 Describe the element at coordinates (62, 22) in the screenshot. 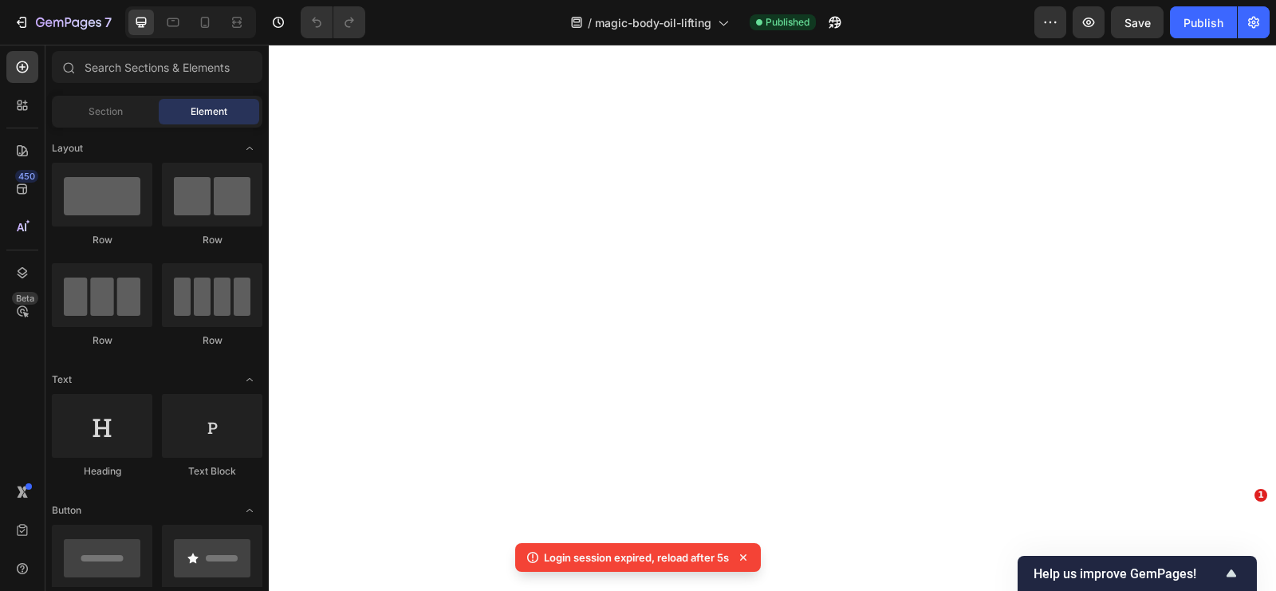

I see `button: 7` at that location.